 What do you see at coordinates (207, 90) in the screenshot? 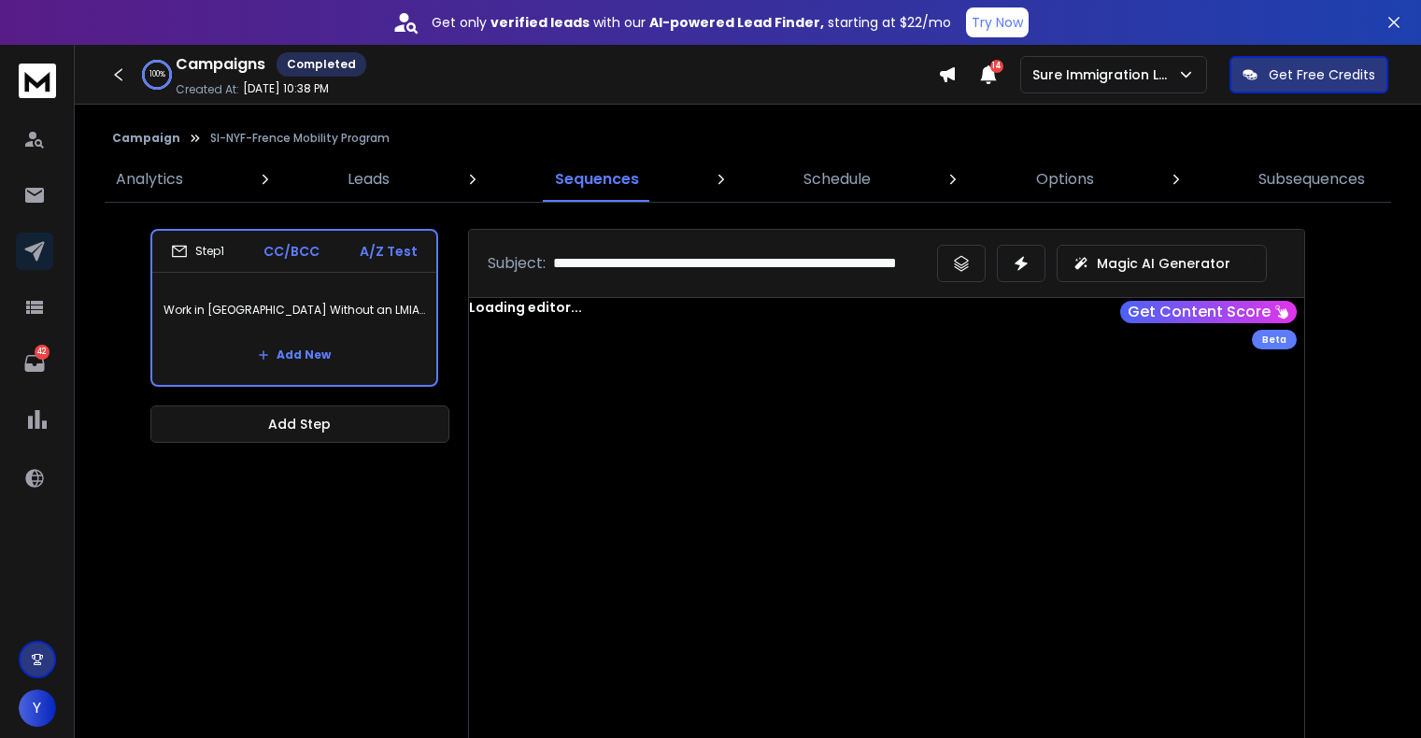
I see `p: Created At:` at bounding box center [207, 90].